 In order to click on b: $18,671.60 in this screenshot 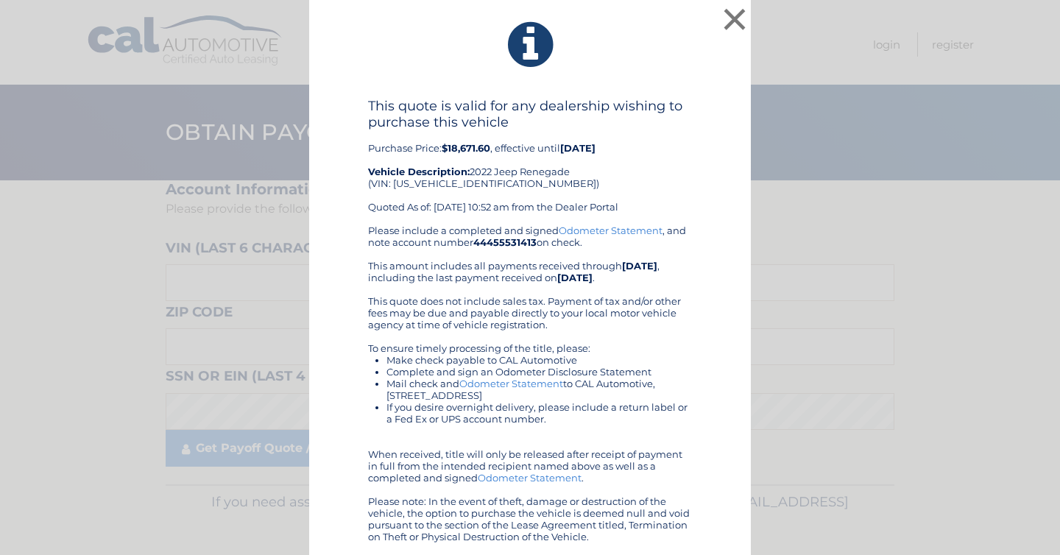, I will do `click(466, 148)`.